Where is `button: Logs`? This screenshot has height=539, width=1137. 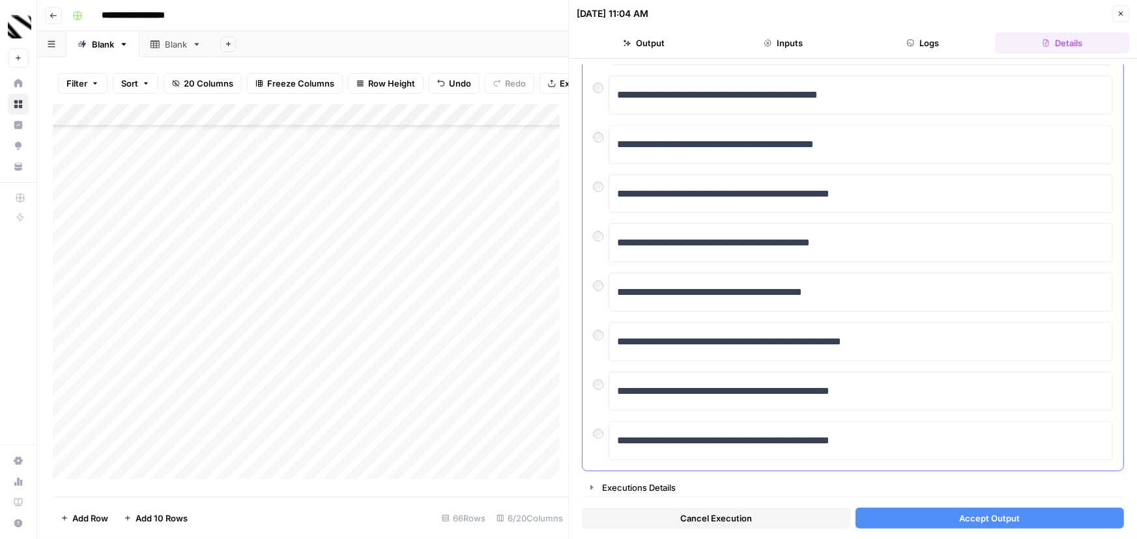 button: Logs is located at coordinates (922, 43).